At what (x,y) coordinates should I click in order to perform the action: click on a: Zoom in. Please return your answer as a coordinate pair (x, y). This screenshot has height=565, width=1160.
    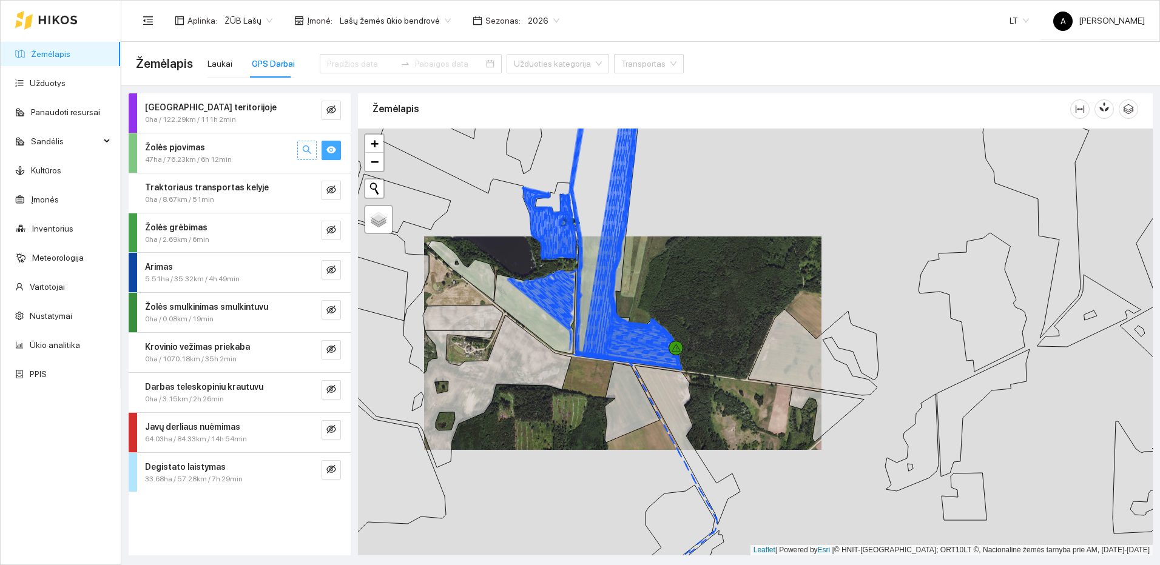
    Looking at the image, I should click on (374, 144).